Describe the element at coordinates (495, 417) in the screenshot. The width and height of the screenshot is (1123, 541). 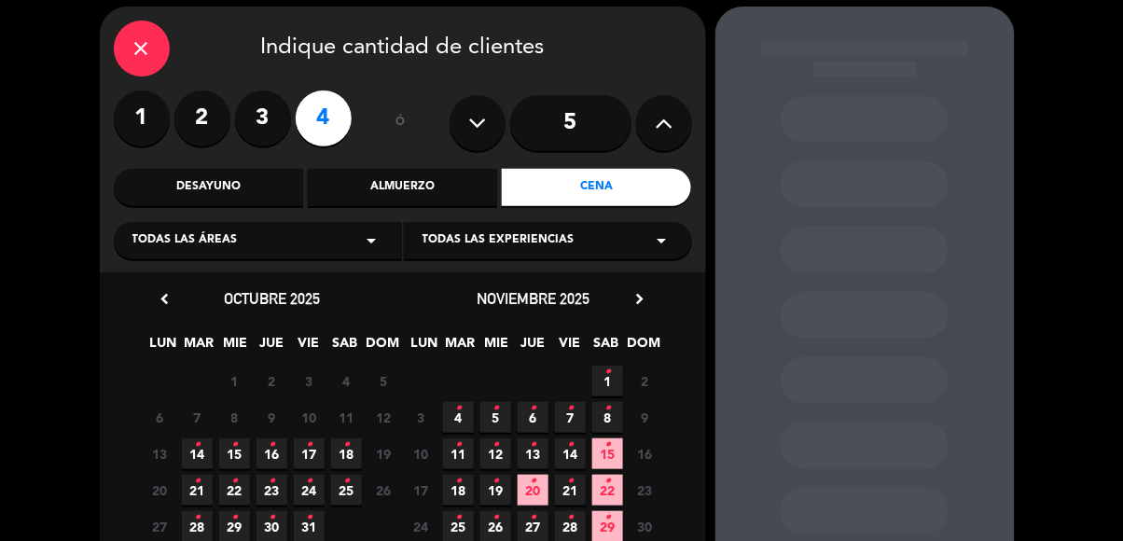
I see `span: 5` at that location.